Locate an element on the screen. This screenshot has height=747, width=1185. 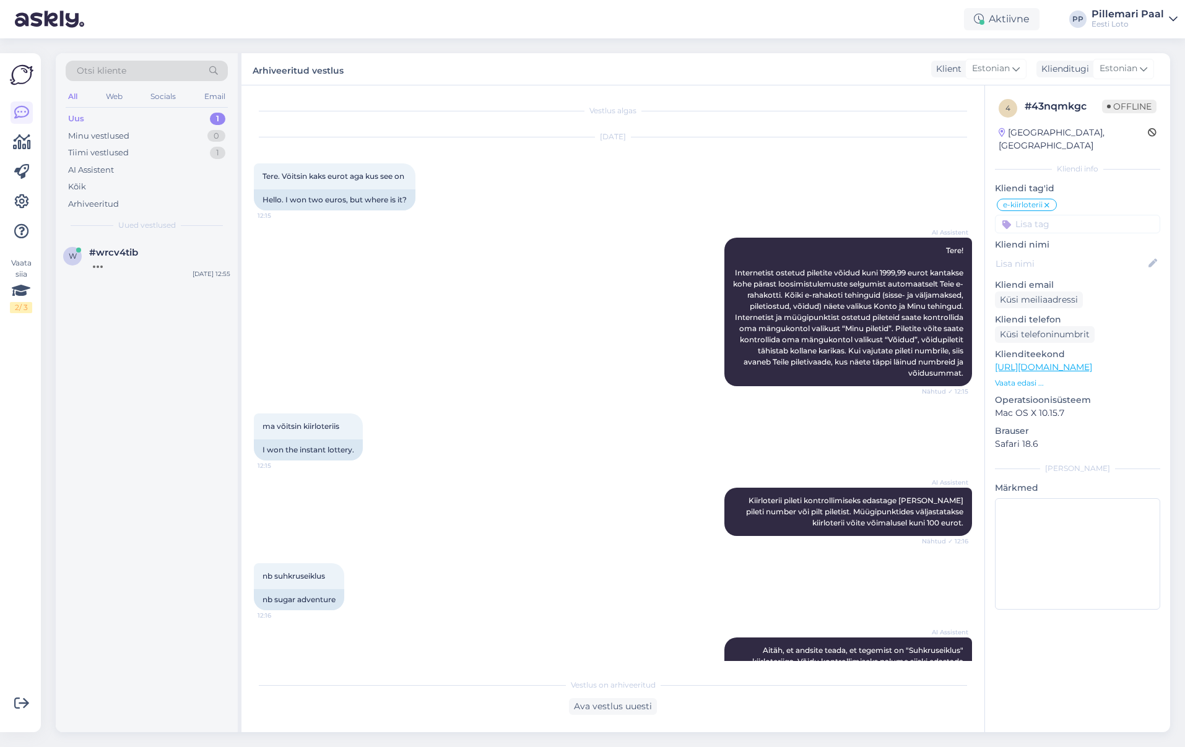
div: # 43nqmkgc is located at coordinates (1063, 106).